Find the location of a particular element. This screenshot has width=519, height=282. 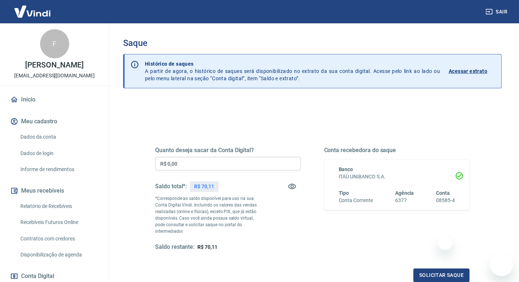

h6: Conta Corrente is located at coordinates (356, 200).